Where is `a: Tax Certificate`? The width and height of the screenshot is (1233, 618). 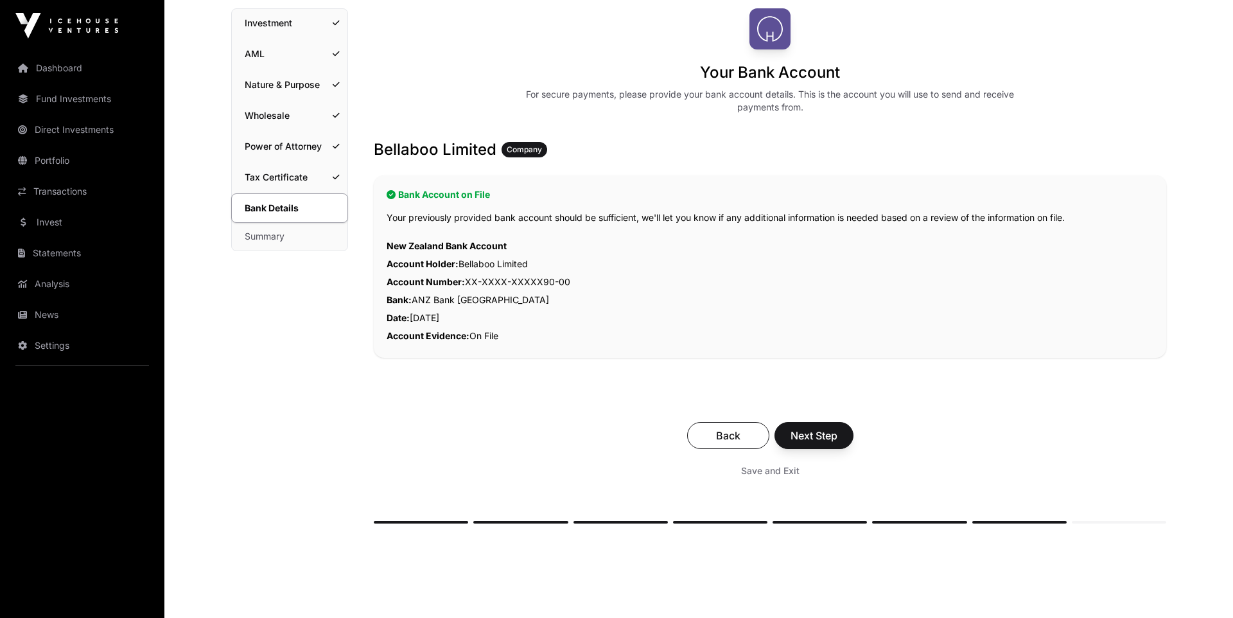
a: Tax Certificate is located at coordinates (290, 177).